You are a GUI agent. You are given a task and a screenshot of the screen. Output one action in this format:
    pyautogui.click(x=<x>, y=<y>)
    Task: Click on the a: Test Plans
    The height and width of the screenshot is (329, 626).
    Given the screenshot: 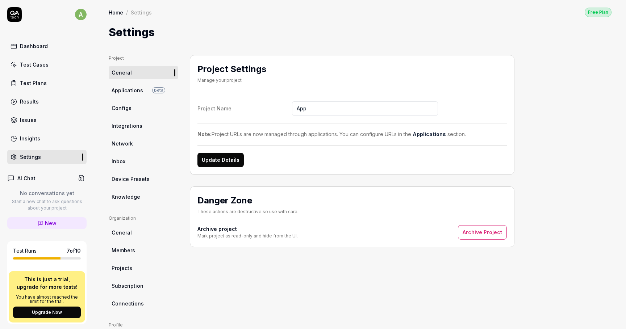 What is the action you would take?
    pyautogui.click(x=47, y=83)
    